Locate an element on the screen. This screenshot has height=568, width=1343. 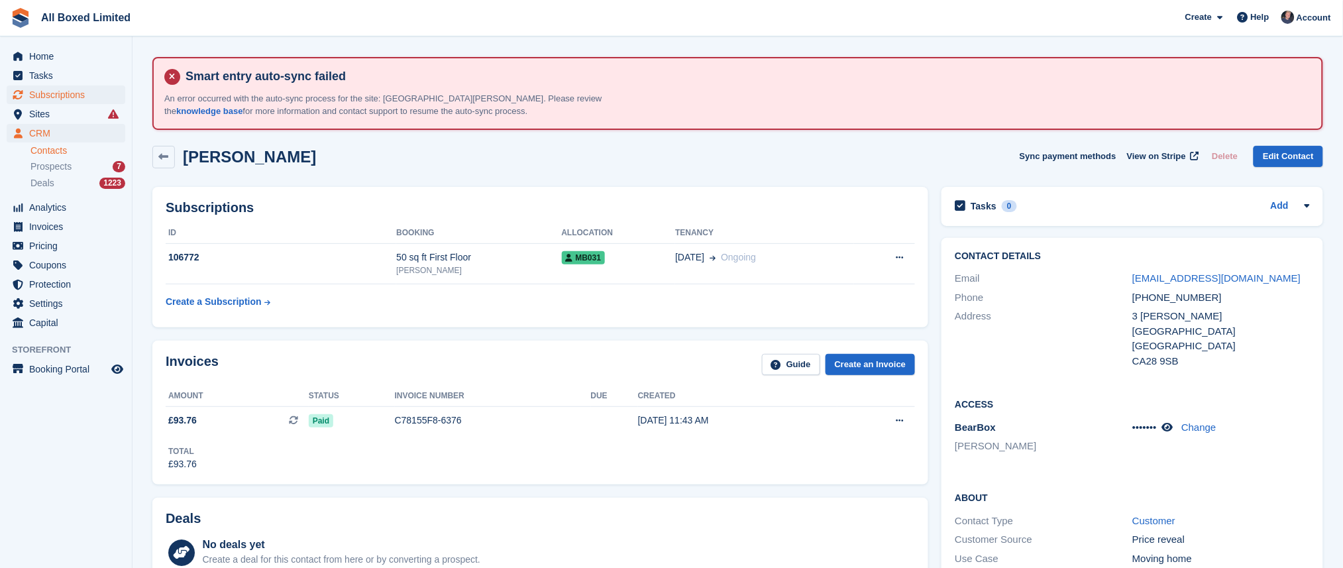
a: Prospects 7 is located at coordinates (78, 166).